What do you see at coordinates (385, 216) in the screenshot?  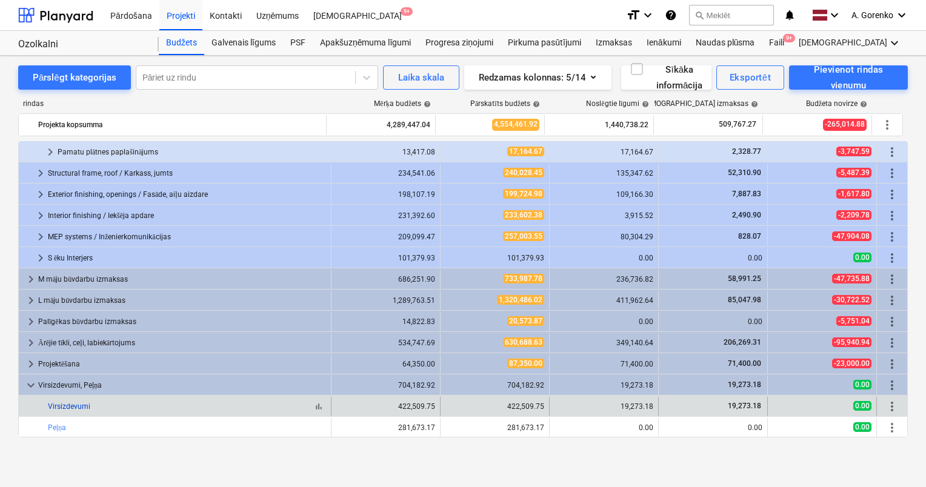 I see `div: 231,392.60` at bounding box center [385, 216].